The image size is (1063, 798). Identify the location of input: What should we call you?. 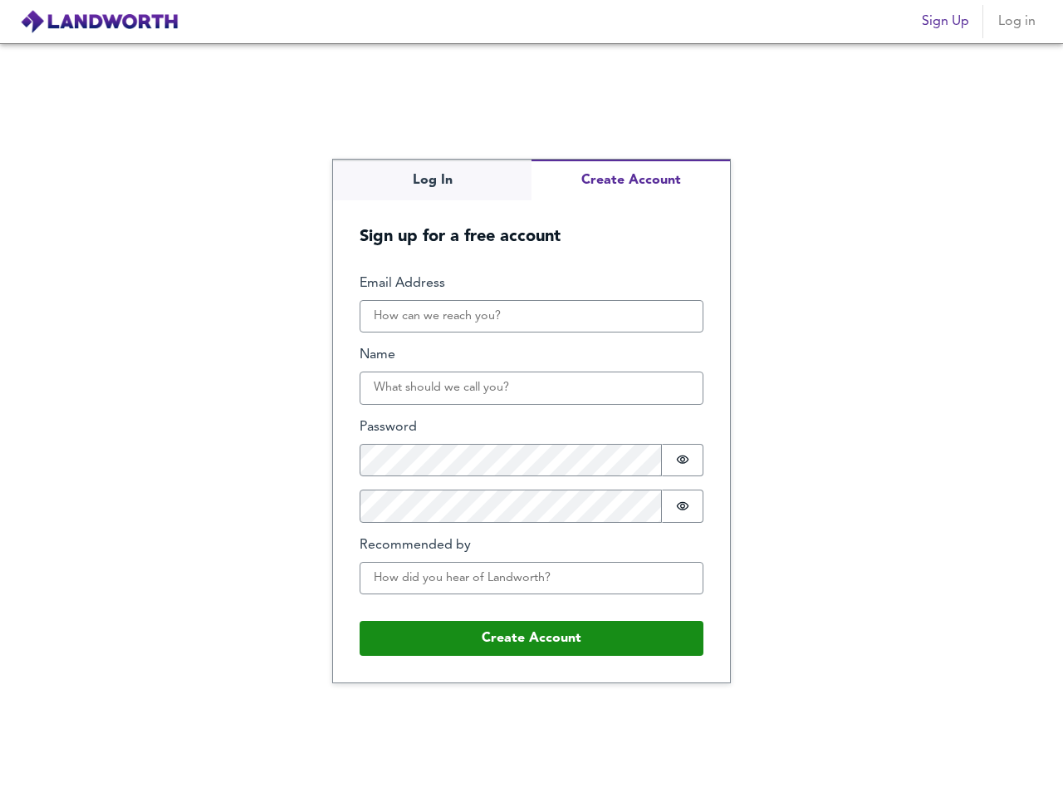
(532, 388).